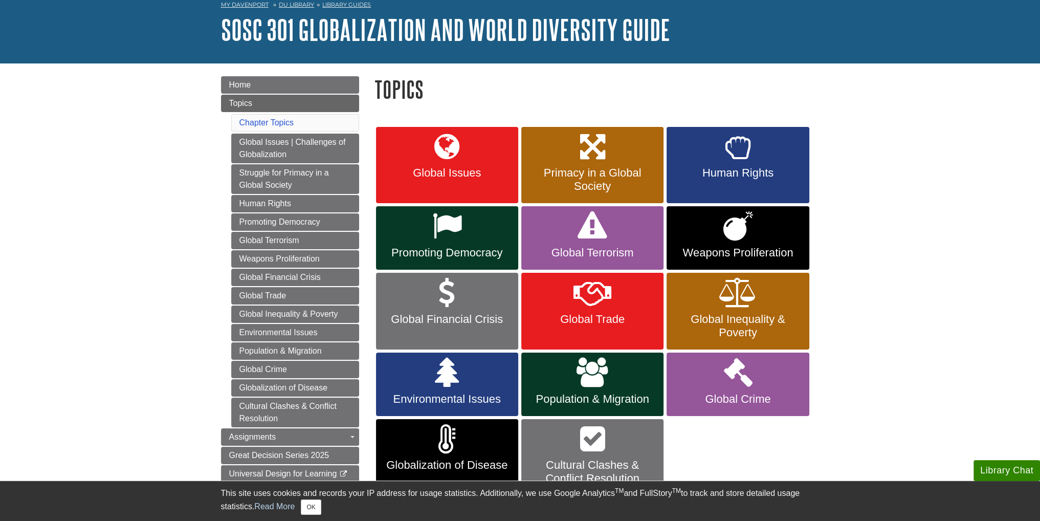 Image resolution: width=1040 pixels, height=521 pixels. Describe the element at coordinates (283, 473) in the screenshot. I see `span: Universal Design for Learning` at that location.